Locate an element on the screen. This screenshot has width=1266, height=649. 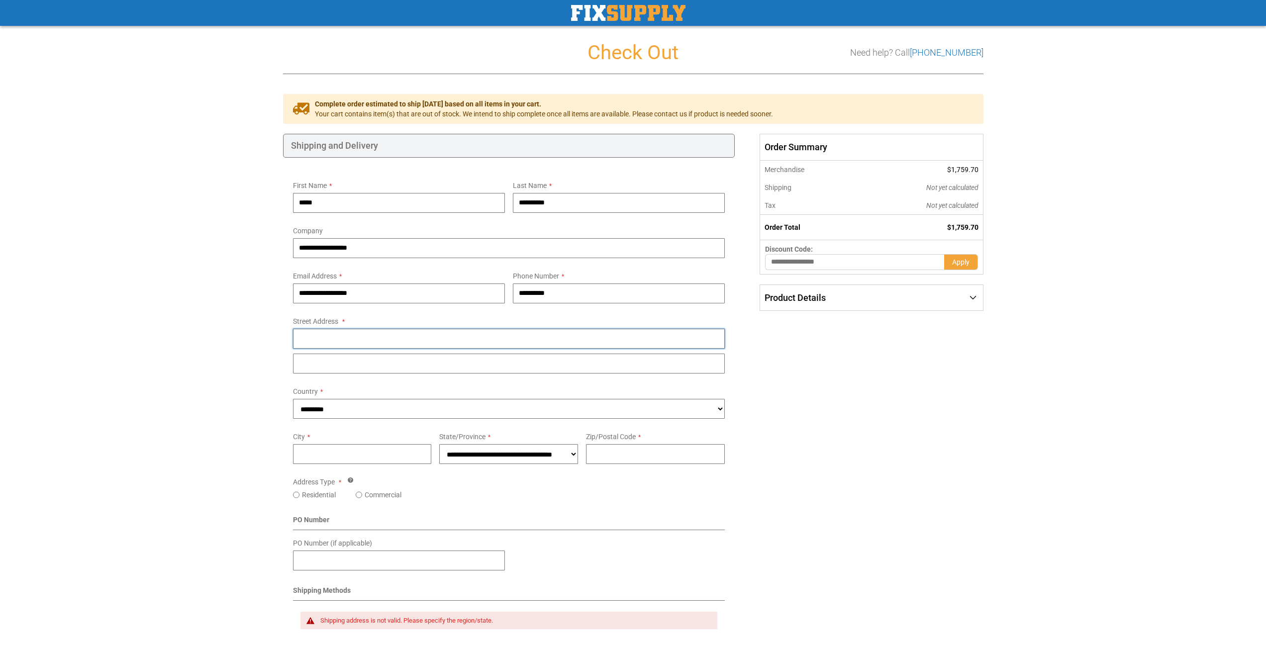
span: Country is located at coordinates (306, 392).